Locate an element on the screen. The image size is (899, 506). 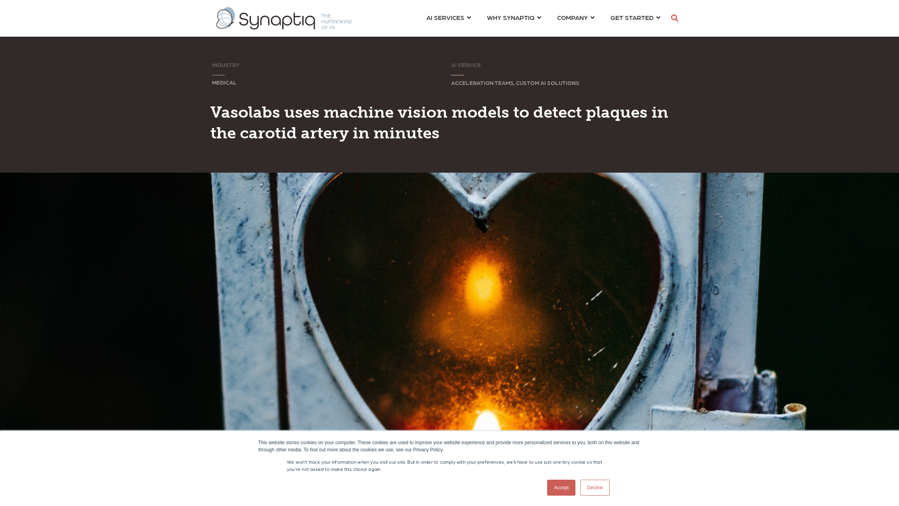
a: Decline is located at coordinates (595, 487).